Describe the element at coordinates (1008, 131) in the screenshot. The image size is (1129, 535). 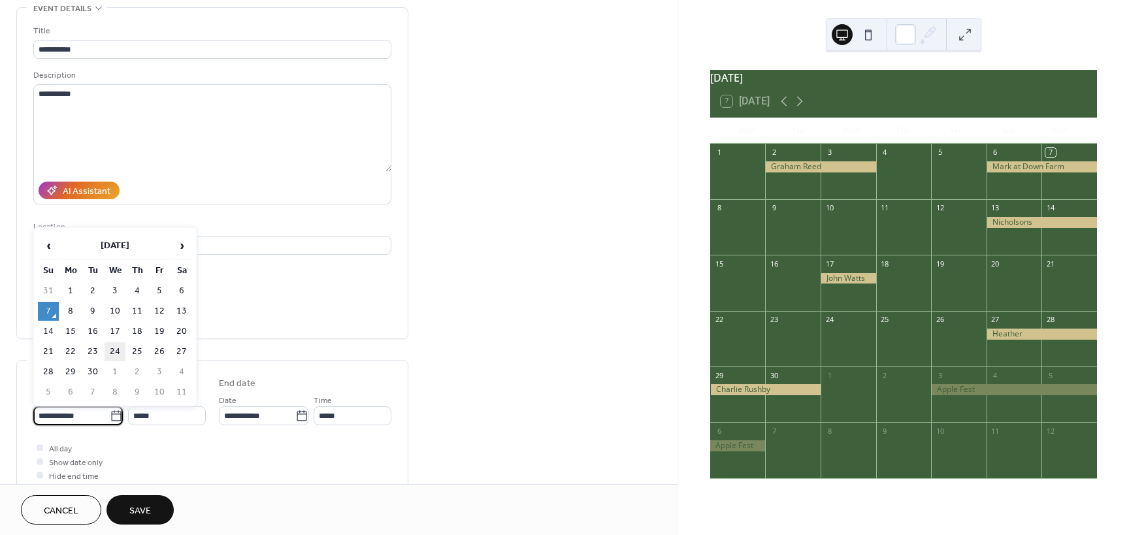
I see `div: Sat` at that location.